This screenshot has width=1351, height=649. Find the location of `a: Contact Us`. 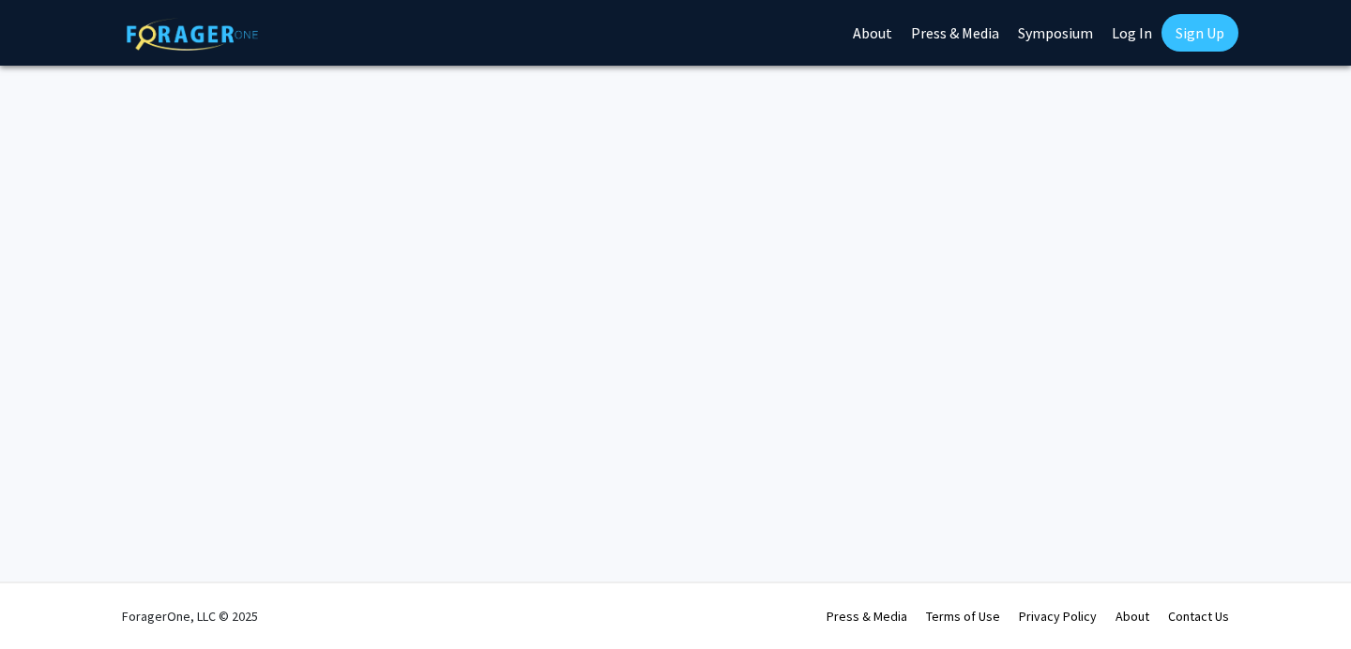

a: Contact Us is located at coordinates (1198, 616).